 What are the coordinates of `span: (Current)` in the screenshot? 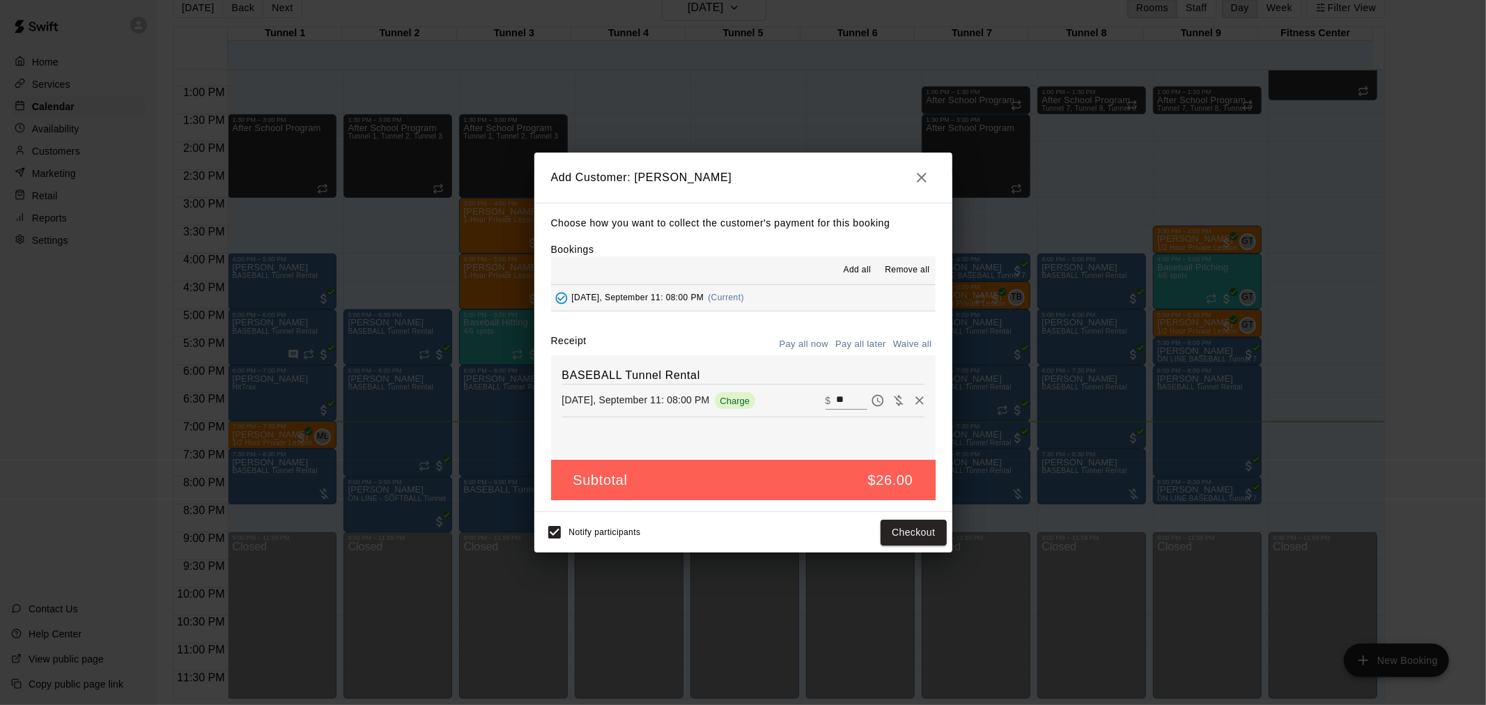 It's located at (726, 297).